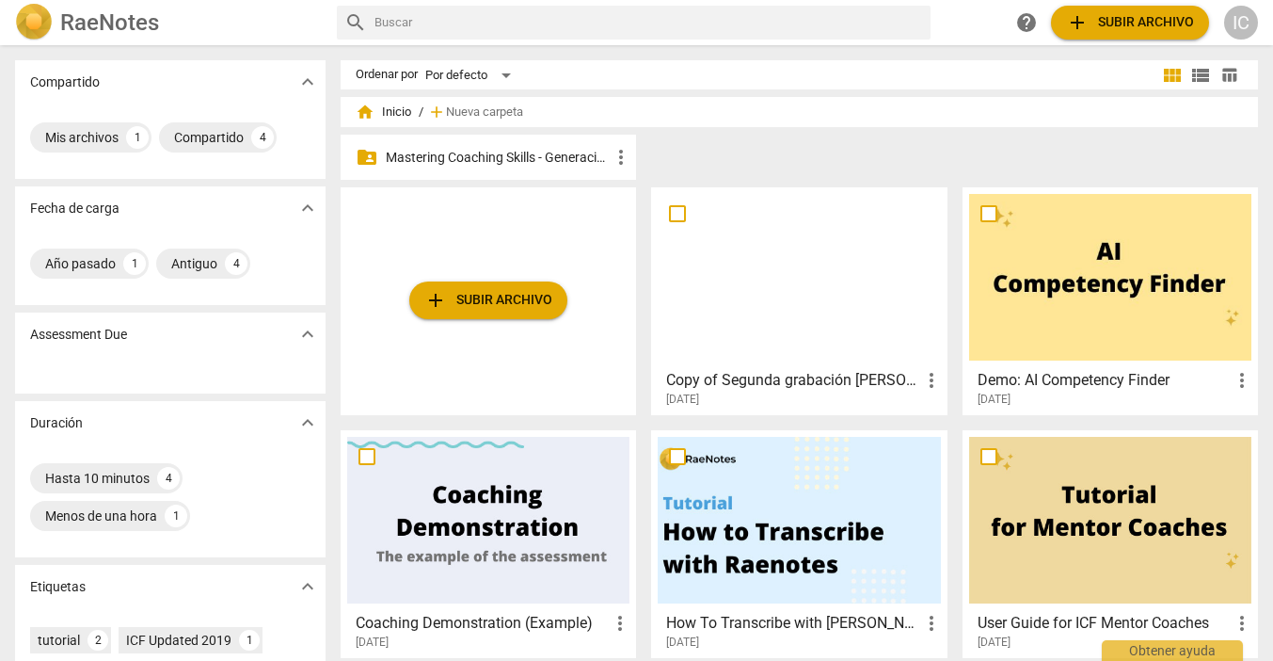 The height and width of the screenshot is (661, 1273). What do you see at coordinates (78, 334) in the screenshot?
I see `p: Assessment Due` at bounding box center [78, 334].